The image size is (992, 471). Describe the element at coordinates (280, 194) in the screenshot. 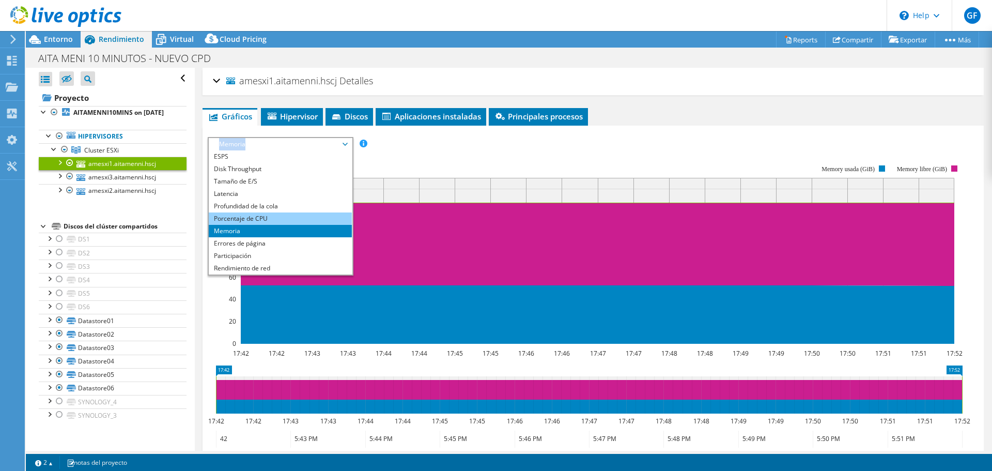

I see `li: Latencia` at that location.